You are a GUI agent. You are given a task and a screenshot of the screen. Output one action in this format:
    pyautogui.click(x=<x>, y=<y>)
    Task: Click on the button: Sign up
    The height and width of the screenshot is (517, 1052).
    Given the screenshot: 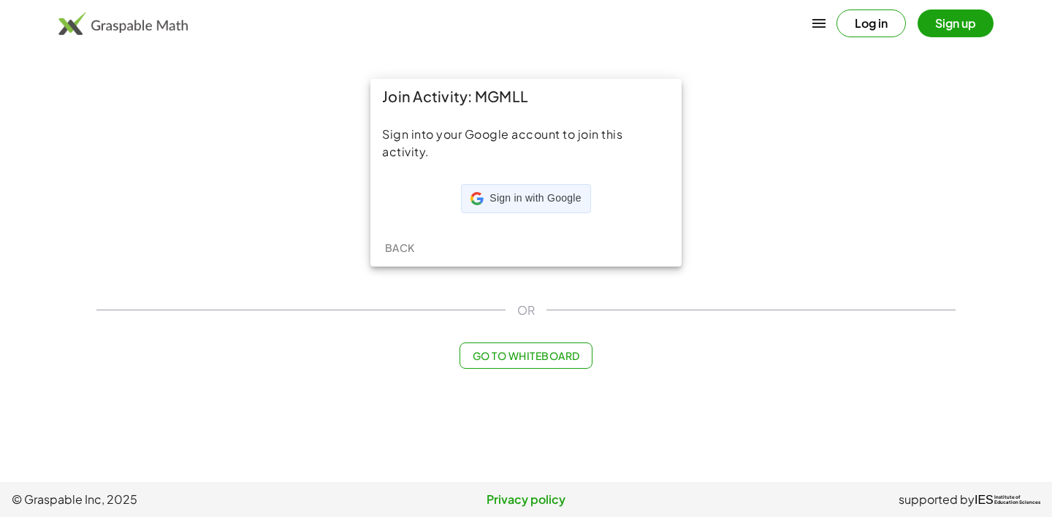 What is the action you would take?
    pyautogui.click(x=955, y=23)
    